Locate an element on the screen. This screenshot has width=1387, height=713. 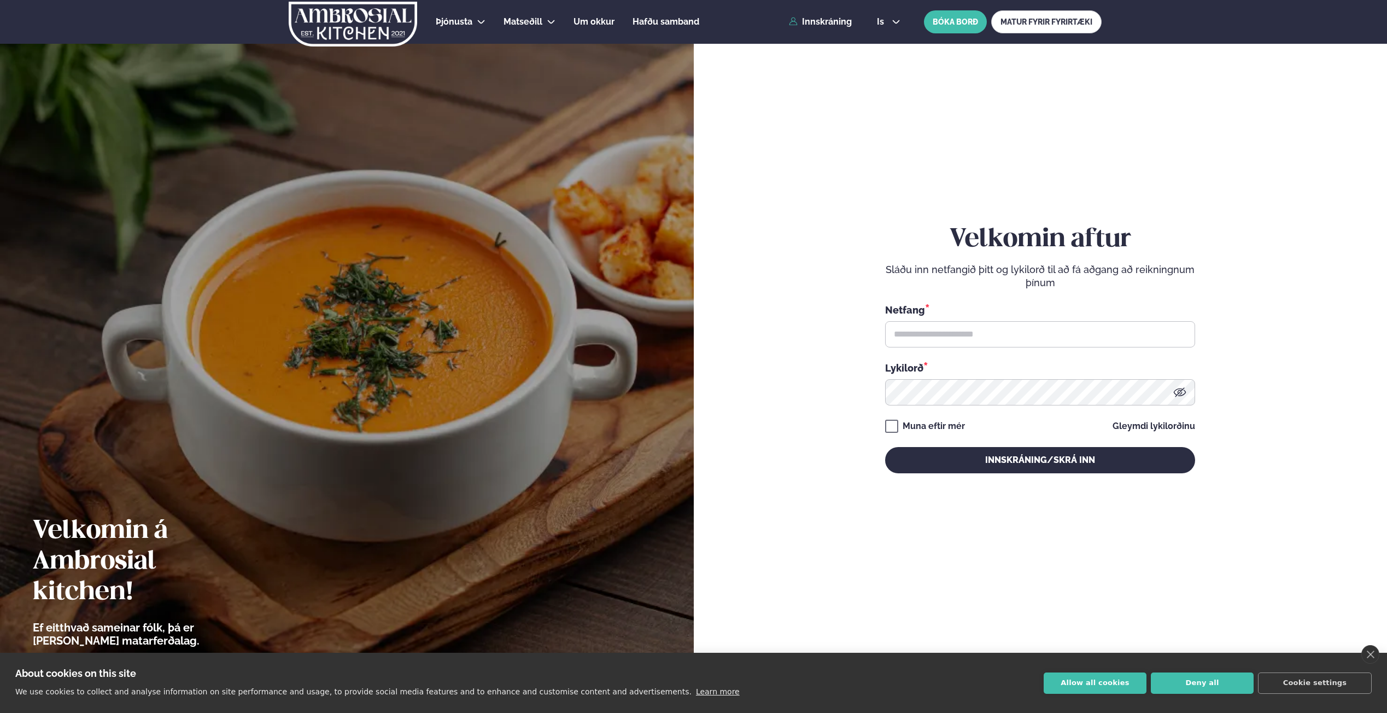
a: close is located at coordinates (1370, 654).